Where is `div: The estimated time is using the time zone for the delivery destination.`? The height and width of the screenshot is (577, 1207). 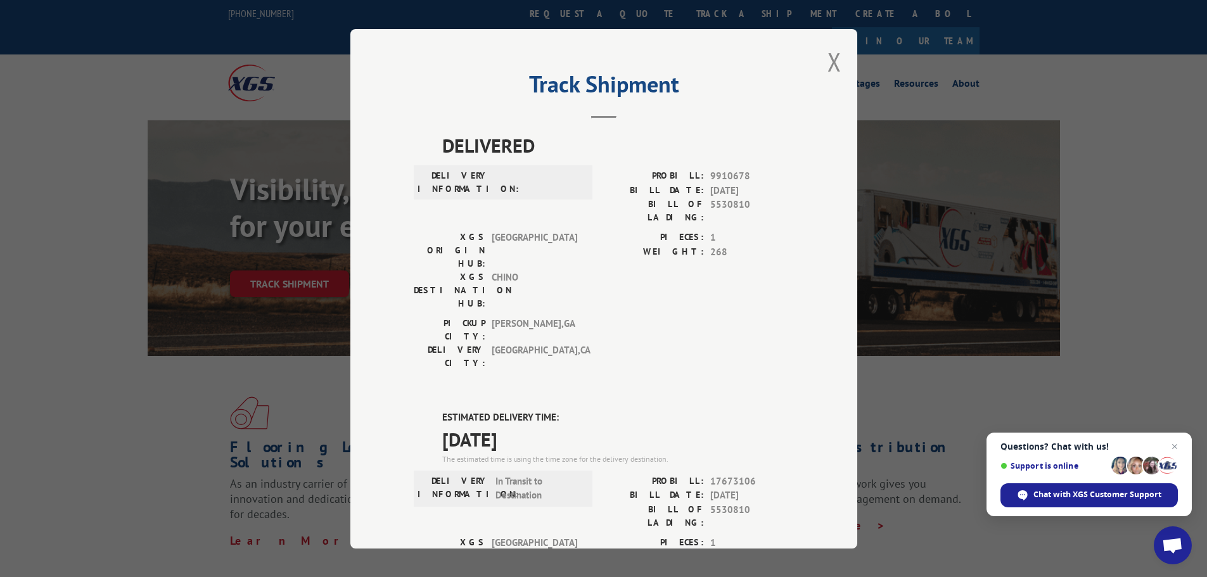
div: The estimated time is using the time zone for the delivery destination. is located at coordinates (618, 459).